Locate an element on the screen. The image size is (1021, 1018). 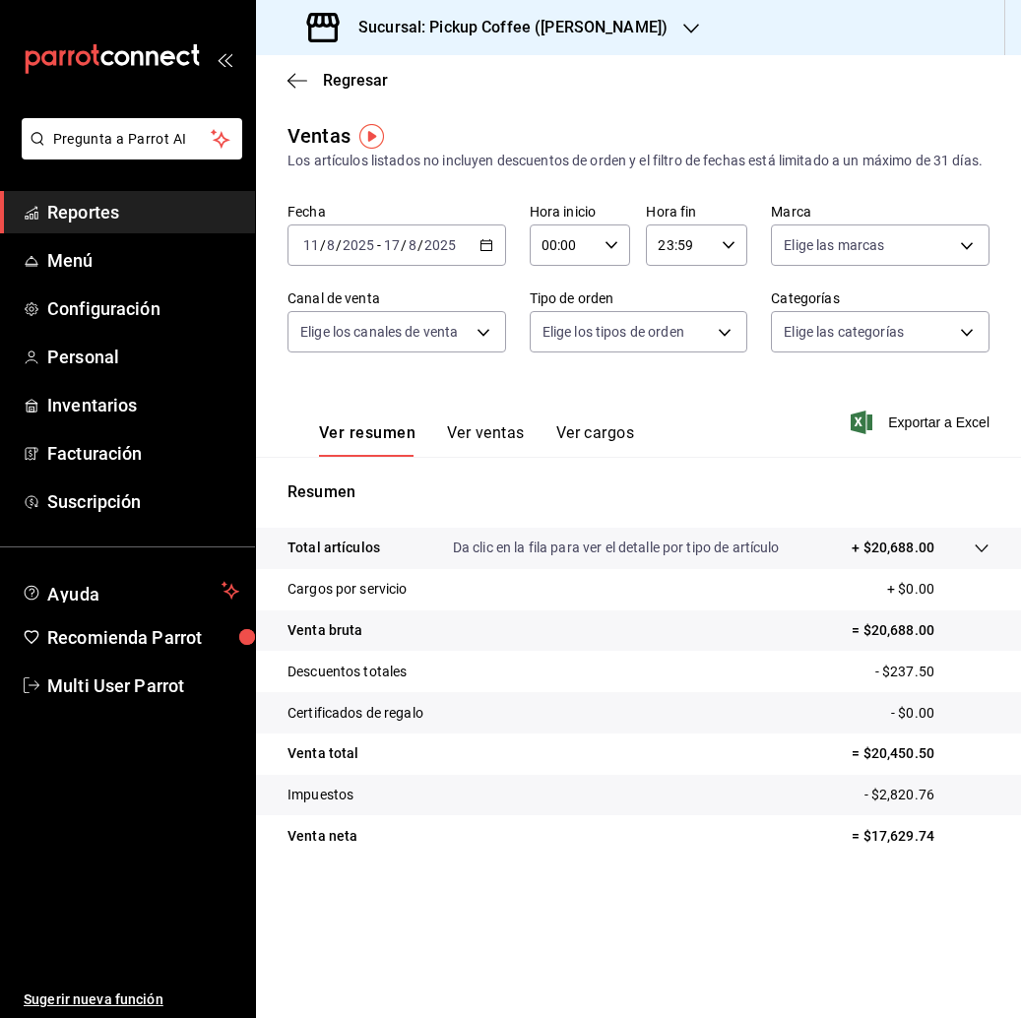
span: Personal is located at coordinates (143, 356).